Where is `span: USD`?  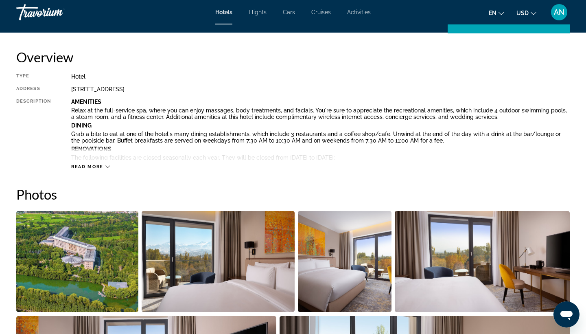 span: USD is located at coordinates (523, 13).